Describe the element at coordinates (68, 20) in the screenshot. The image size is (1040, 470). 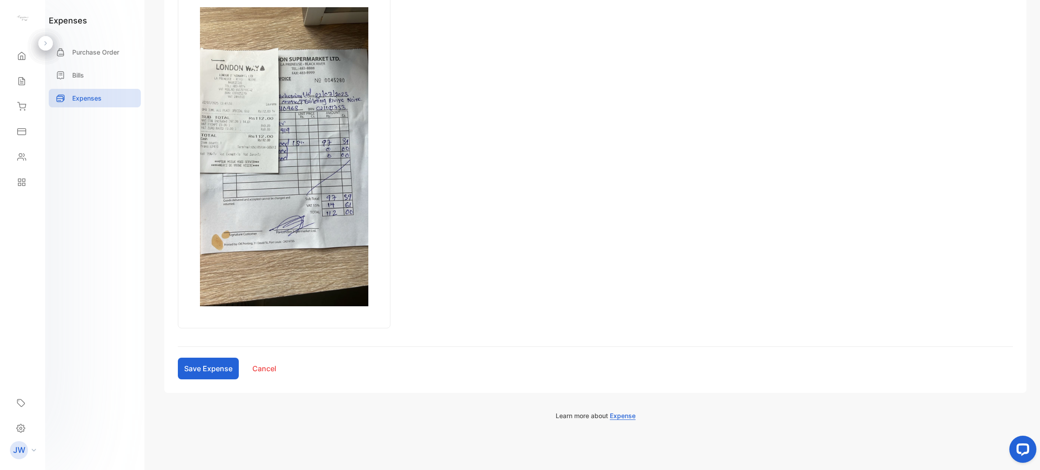
I see `h1: expenses` at that location.